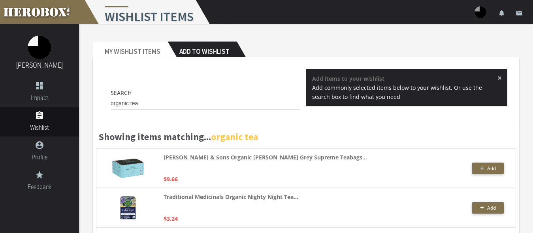 The width and height of the screenshot is (533, 233). What do you see at coordinates (348, 78) in the screenshot?
I see `strong: Add items to your wishlist` at bounding box center [348, 78].